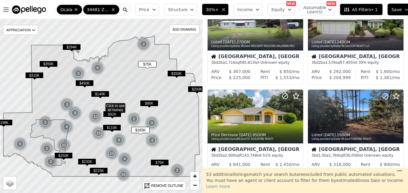 The image size is (408, 193). What do you see at coordinates (278, 10) in the screenshot?
I see `span: Equity` at bounding box center [278, 10].